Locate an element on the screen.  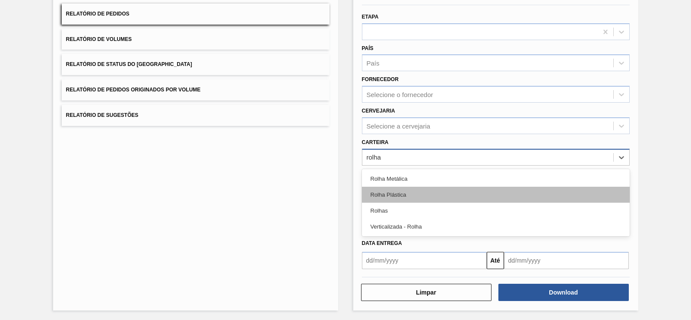
span: Relatório de Sugestões is located at coordinates (102, 115).